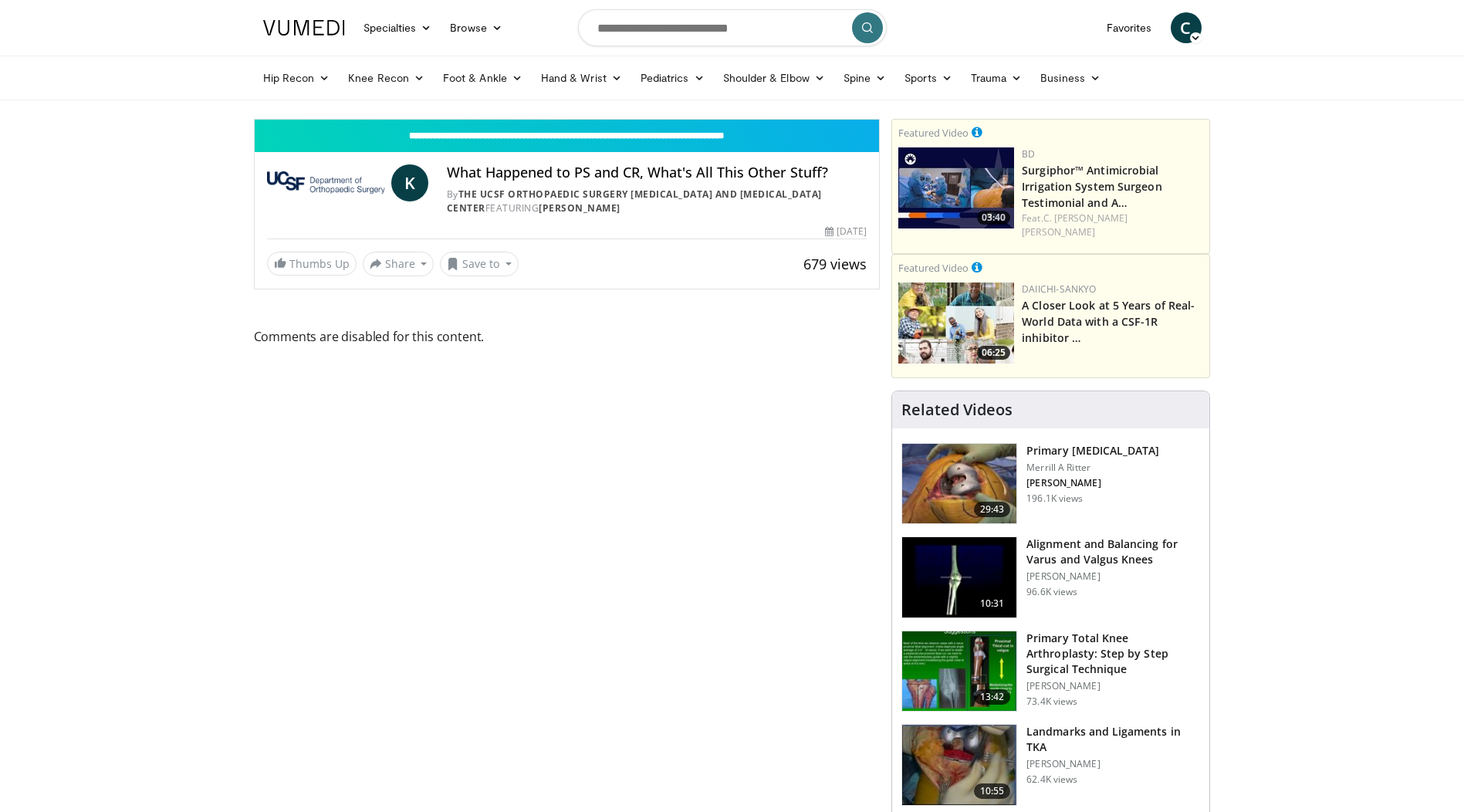 The height and width of the screenshot is (812, 1464). I want to click on h4: What Happened to PS and CR, What's All This Other Stuff?, so click(657, 173).